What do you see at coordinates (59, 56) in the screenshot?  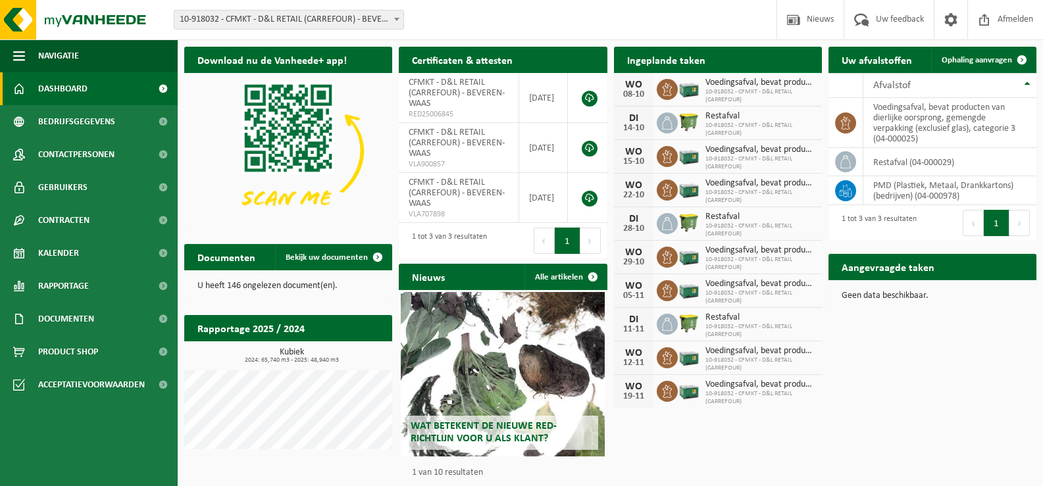 I see `span: Navigatie` at bounding box center [59, 56].